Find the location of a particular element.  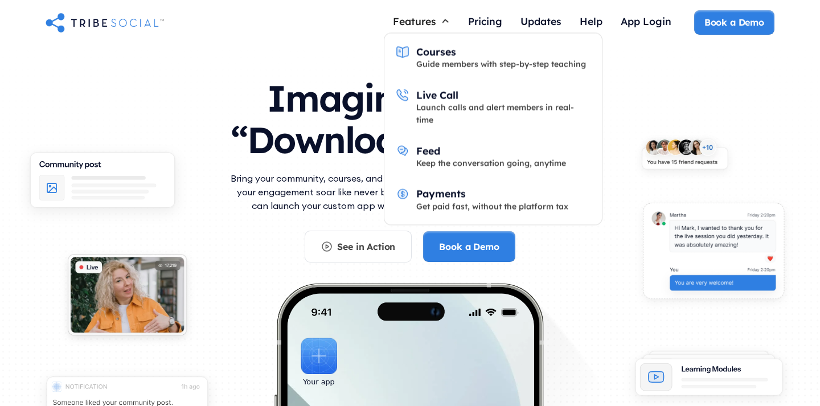

a: Live CallLaunch calls and alert members in real-time is located at coordinates (493, 108).